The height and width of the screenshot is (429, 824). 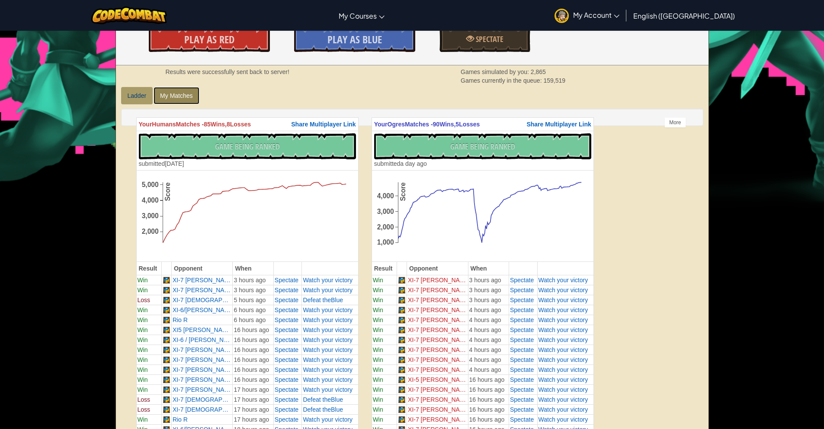 I want to click on th: Humans 85 8, so click(x=247, y=124).